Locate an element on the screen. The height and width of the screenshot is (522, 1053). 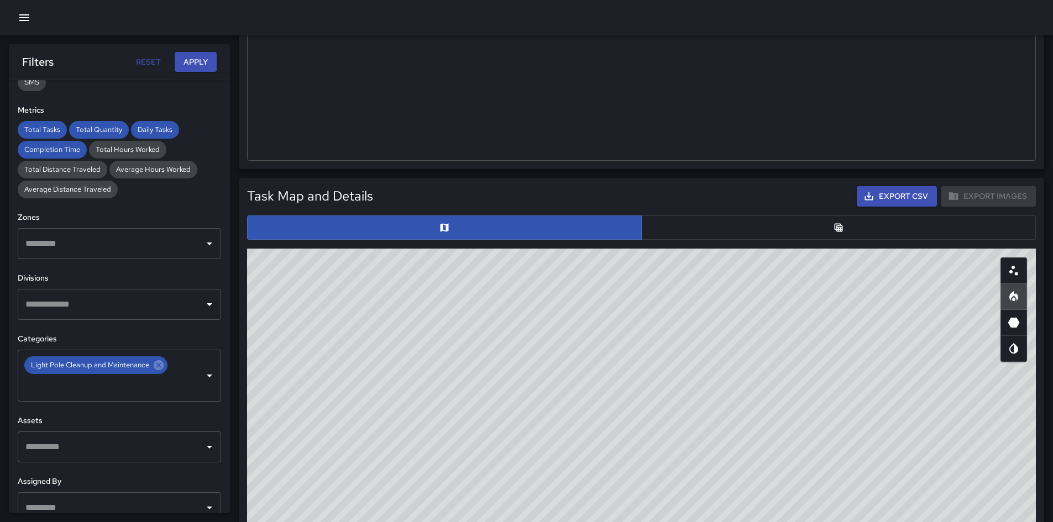
div: Completion Time is located at coordinates (52, 150).